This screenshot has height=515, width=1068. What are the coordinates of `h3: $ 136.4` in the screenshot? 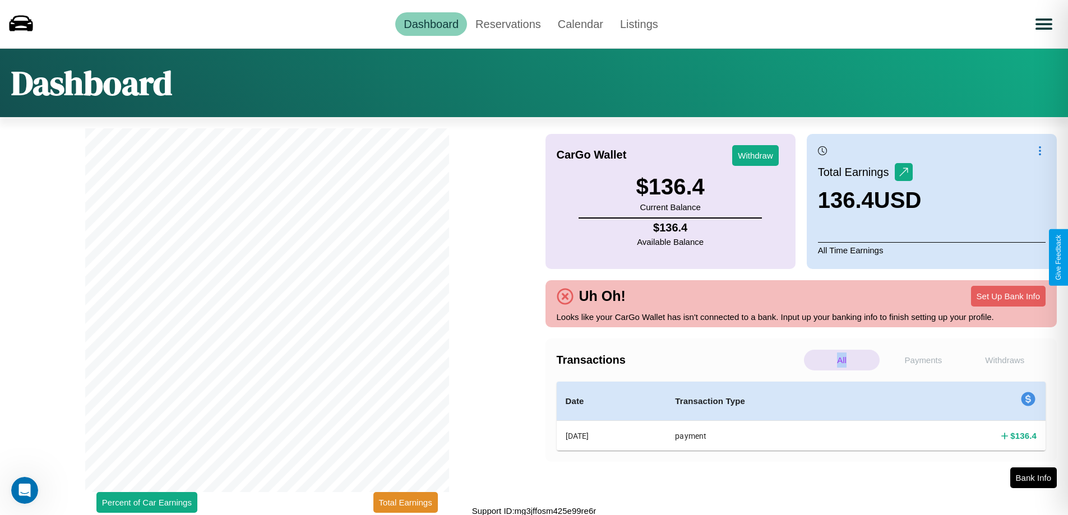 It's located at (670, 187).